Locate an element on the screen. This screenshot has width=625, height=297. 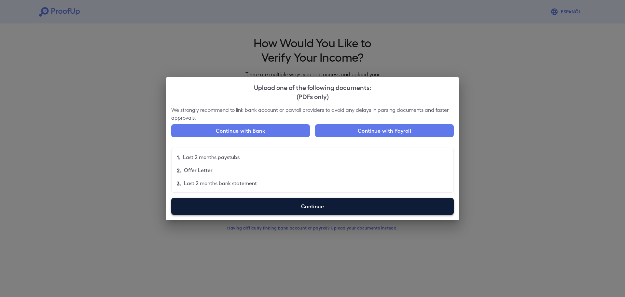
p: 2. is located at coordinates (179, 170).